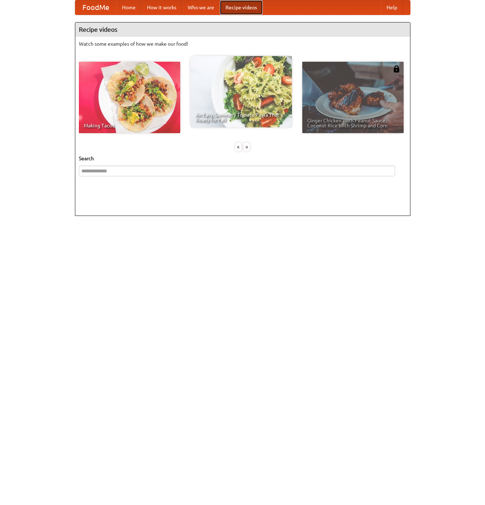 This screenshot has width=485, height=505. What do you see at coordinates (396, 69) in the screenshot?
I see `img: 483408.png` at bounding box center [396, 69].